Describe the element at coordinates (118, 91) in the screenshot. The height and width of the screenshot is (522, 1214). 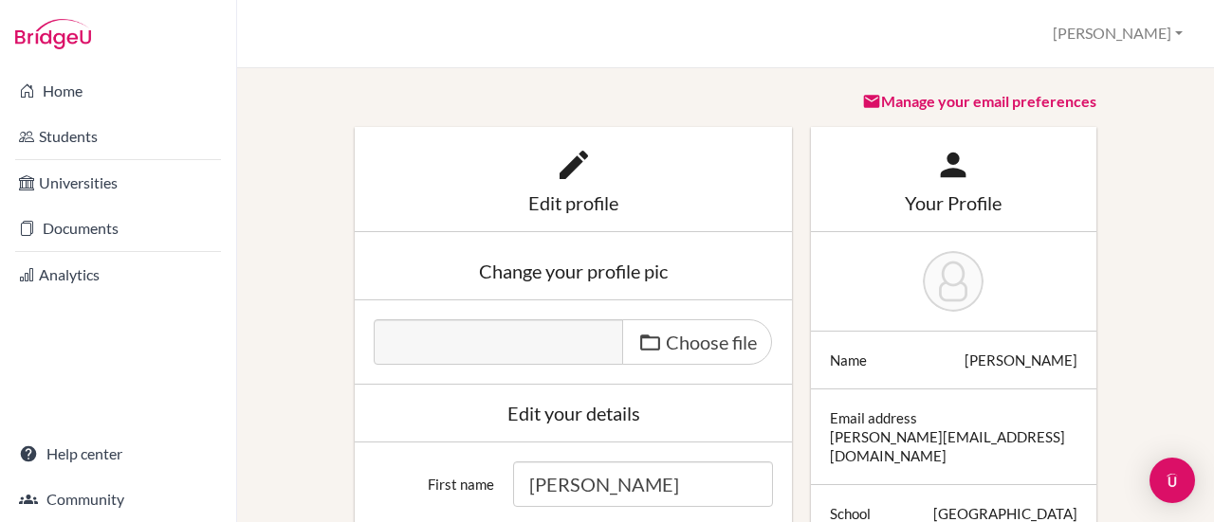
I see `a: Home` at that location.